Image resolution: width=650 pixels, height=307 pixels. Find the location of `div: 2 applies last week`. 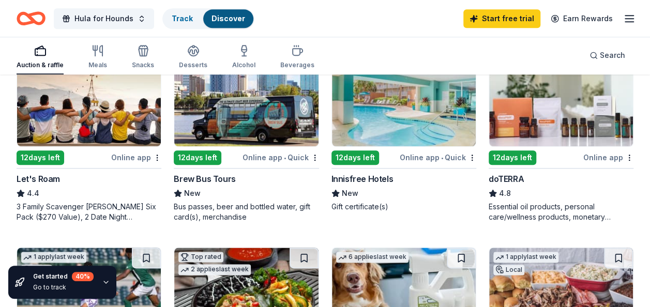

div: 2 applies last week is located at coordinates (214, 269).